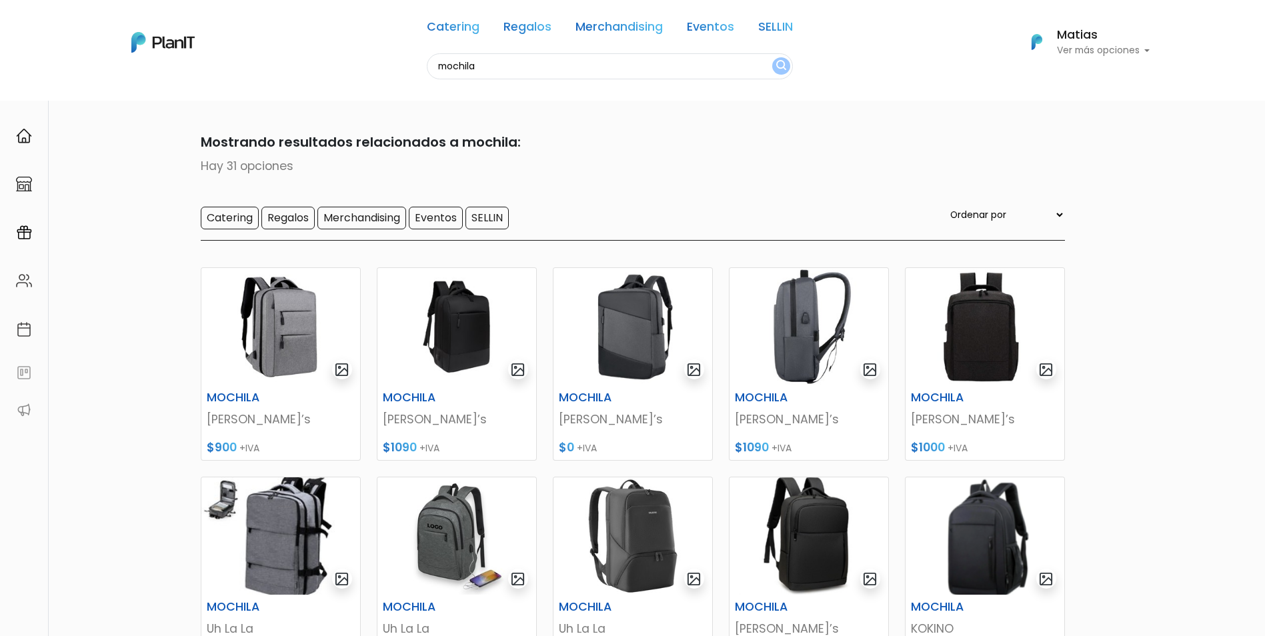 This screenshot has height=636, width=1265. Describe the element at coordinates (288, 218) in the screenshot. I see `input: Regalos` at that location.